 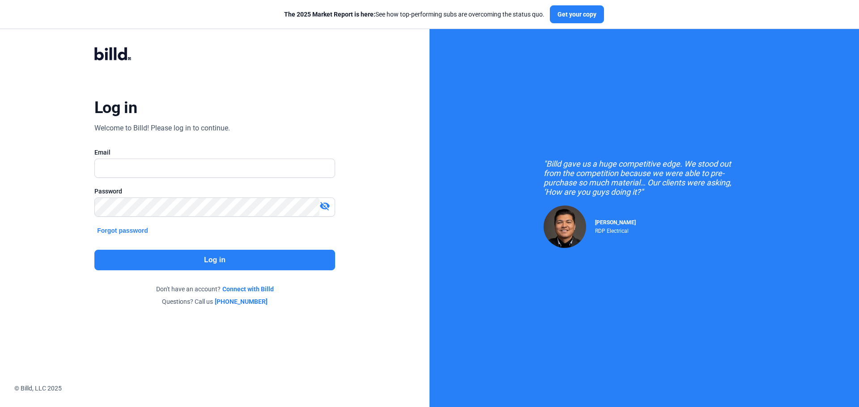 I want to click on button: Forgot password, so click(x=123, y=231).